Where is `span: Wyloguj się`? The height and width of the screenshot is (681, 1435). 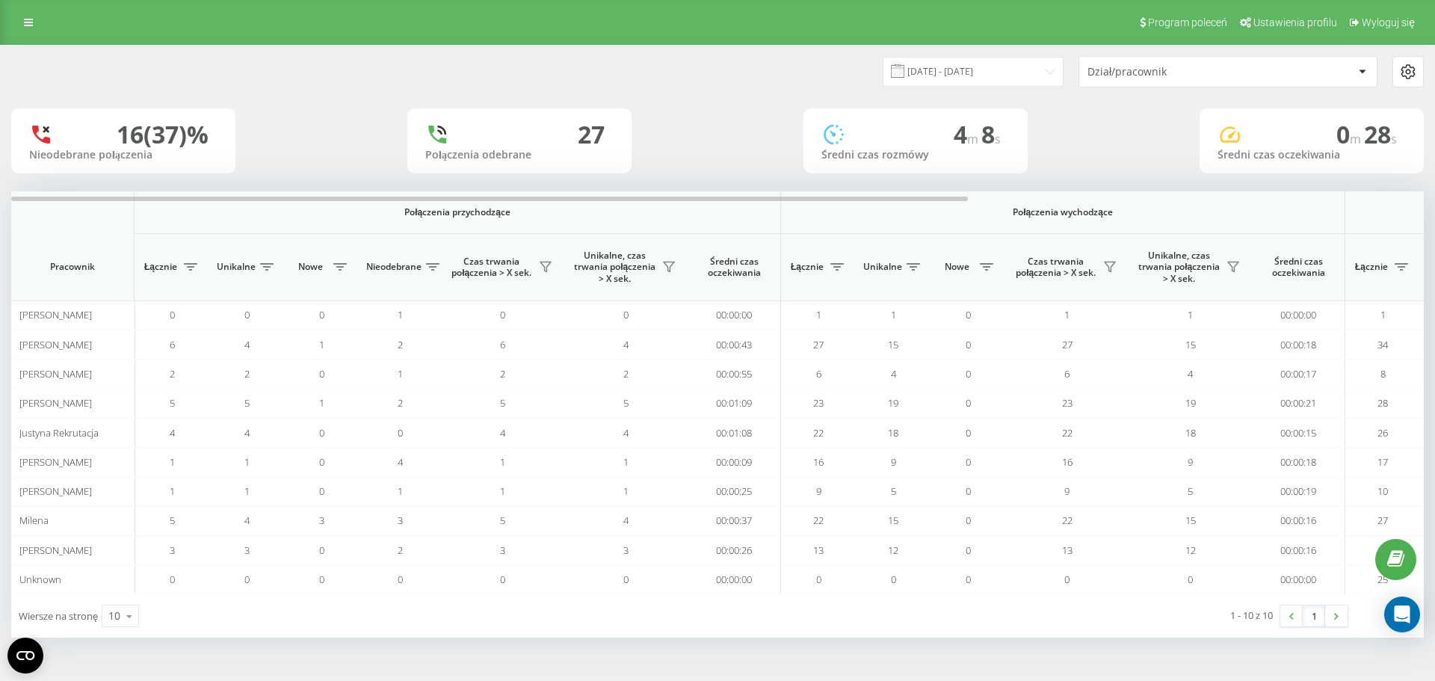 span: Wyloguj się is located at coordinates (1387, 22).